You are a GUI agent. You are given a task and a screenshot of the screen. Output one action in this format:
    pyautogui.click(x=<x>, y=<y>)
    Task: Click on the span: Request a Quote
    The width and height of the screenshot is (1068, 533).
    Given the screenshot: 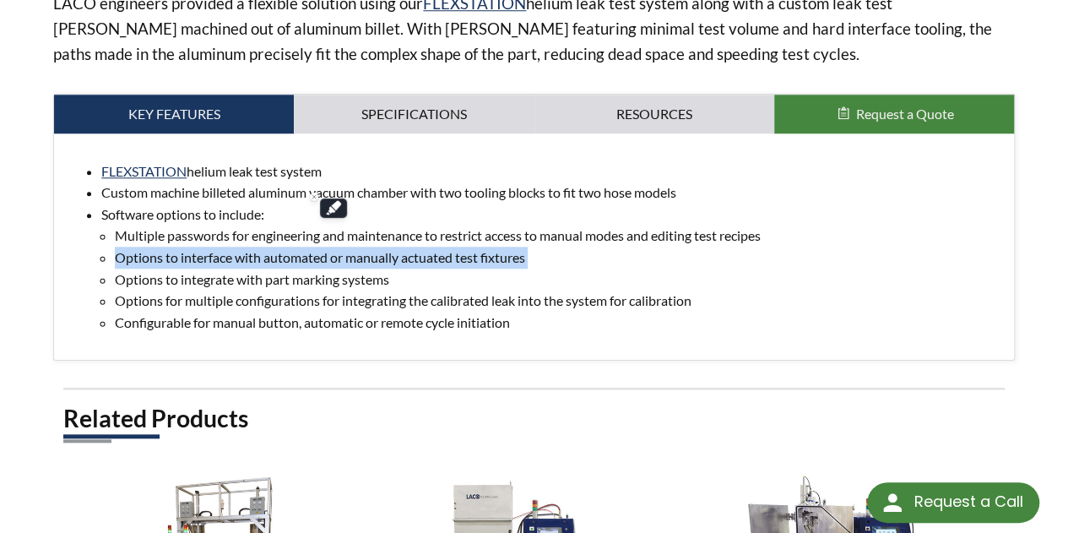 What is the action you would take?
    pyautogui.click(x=905, y=113)
    